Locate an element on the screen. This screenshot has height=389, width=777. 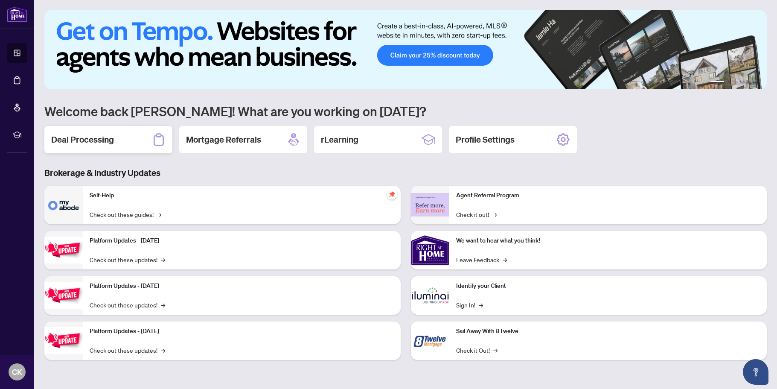
p: Agent Referral Program is located at coordinates (608, 195).